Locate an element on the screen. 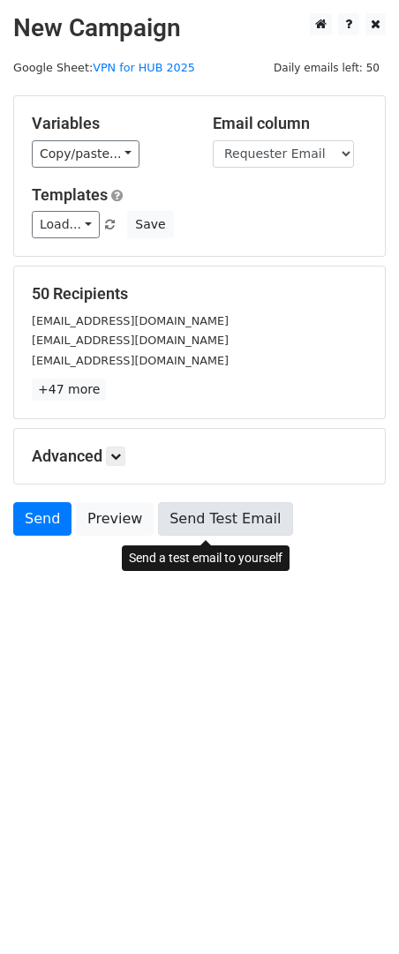 The height and width of the screenshot is (954, 399). small: Google Sheet: is located at coordinates (104, 67).